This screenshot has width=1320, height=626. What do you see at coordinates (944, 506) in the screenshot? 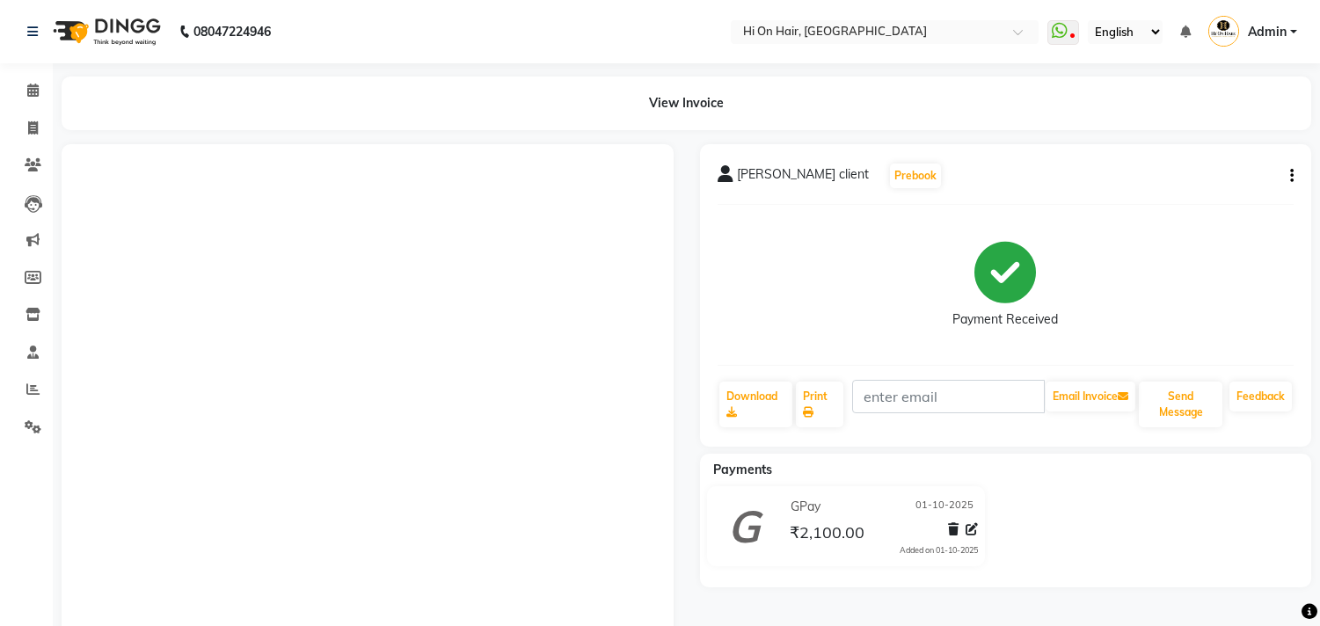
I see `span: 01-10-2025` at bounding box center [944, 506].